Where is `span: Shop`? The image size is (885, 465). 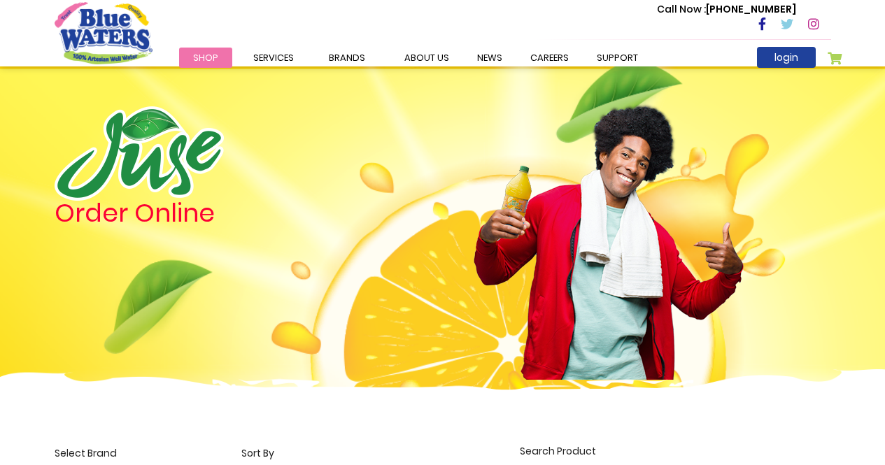
span: Shop is located at coordinates (206, 57).